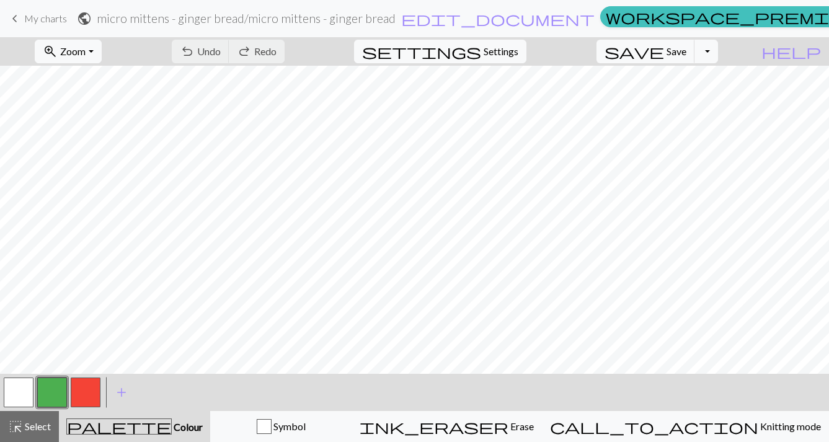 Image resolution: width=829 pixels, height=442 pixels. I want to click on span: Erase, so click(521, 426).